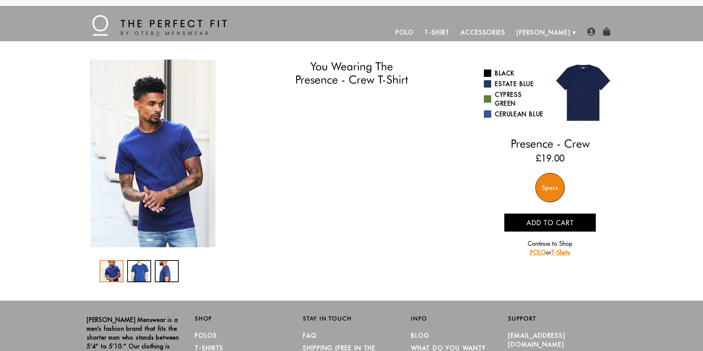  I want to click on button: Add to cart, so click(550, 222).